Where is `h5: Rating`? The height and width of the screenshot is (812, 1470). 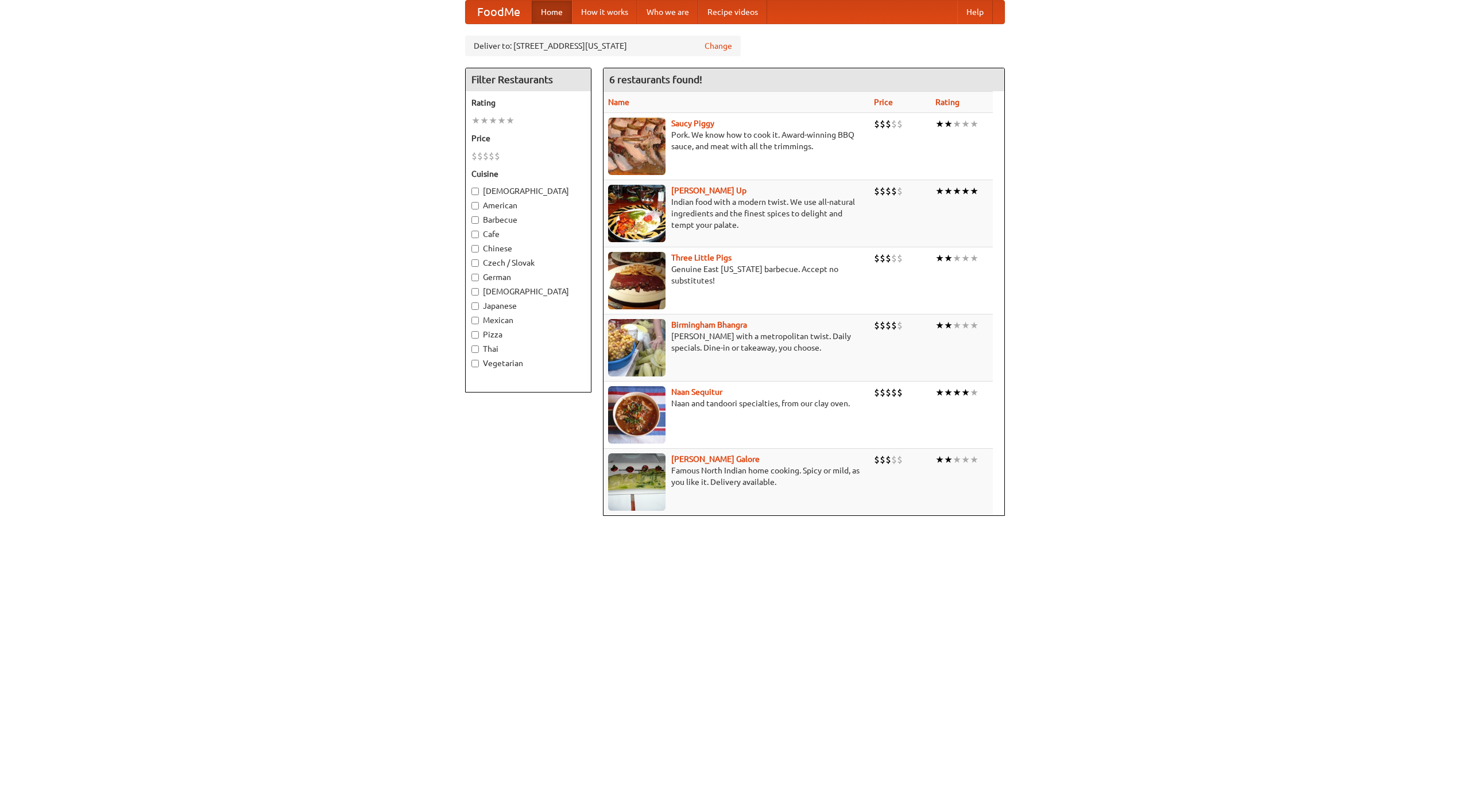 h5: Rating is located at coordinates (528, 103).